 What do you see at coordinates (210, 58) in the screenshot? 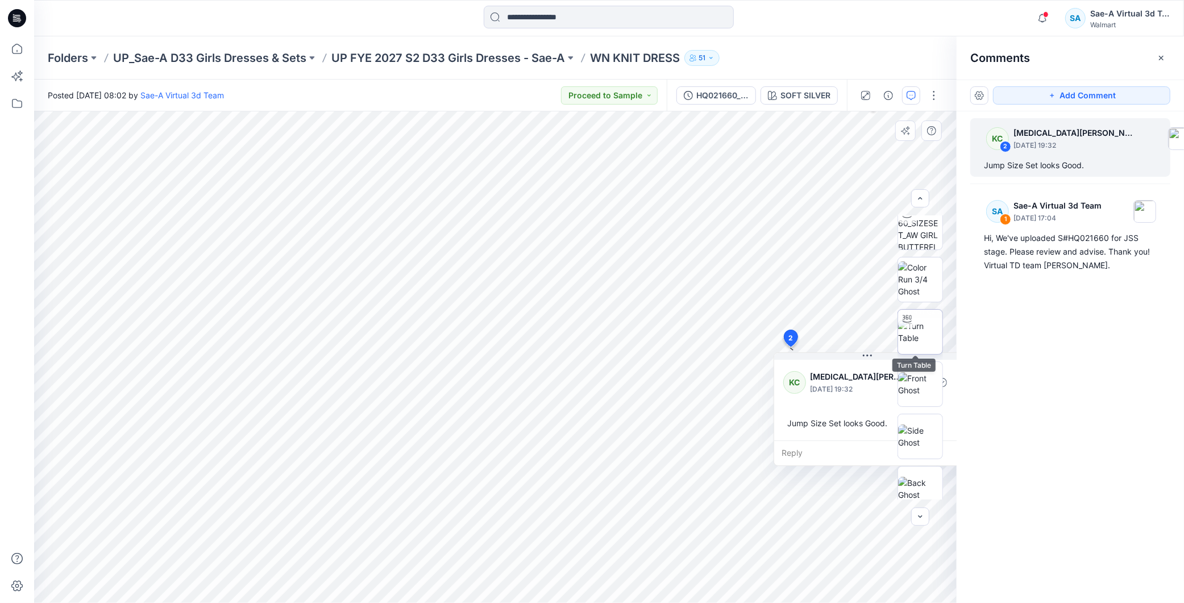
I see `a: UP_Sae-A D33 Girls Dresses & Sets` at bounding box center [210, 58].